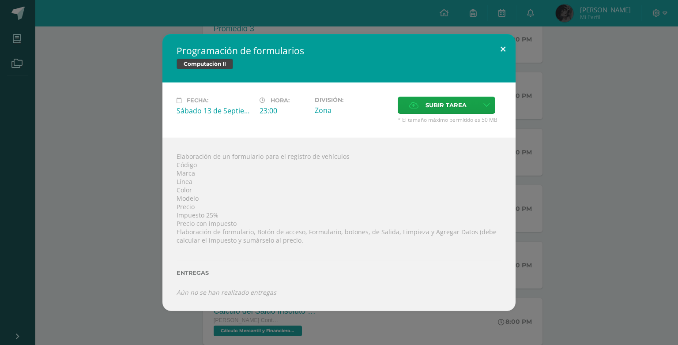 This screenshot has width=678, height=345. Describe the element at coordinates (226, 292) in the screenshot. I see `i: Aún no se han realizado entregas` at that location.